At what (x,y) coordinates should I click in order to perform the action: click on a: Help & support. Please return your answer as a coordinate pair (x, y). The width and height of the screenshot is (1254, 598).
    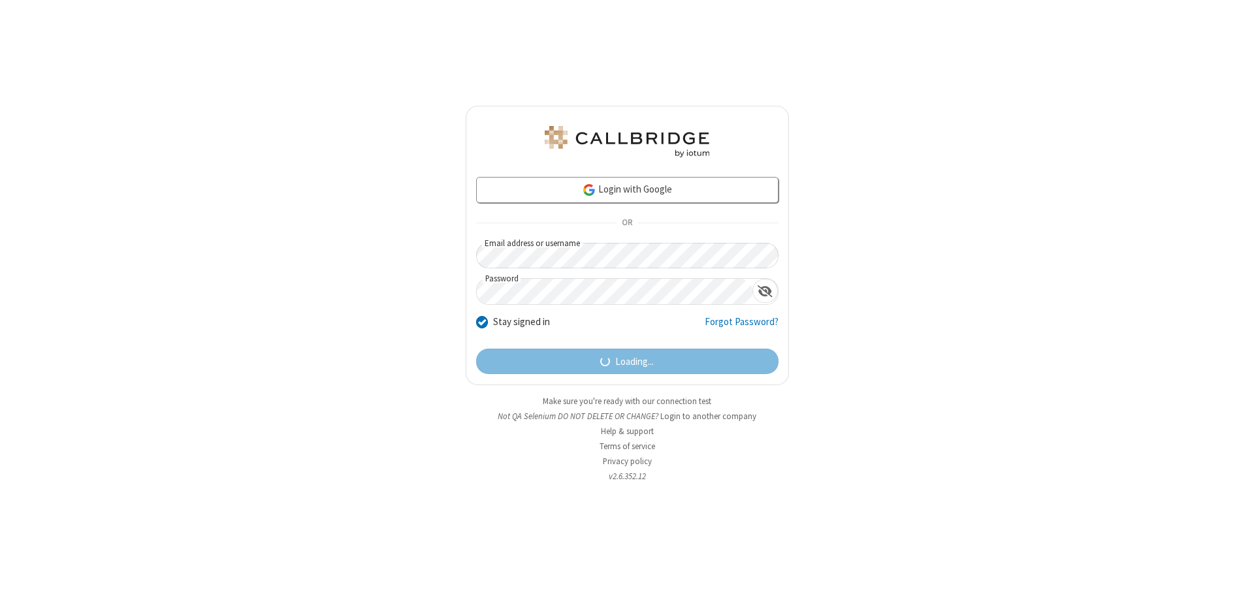
    Looking at the image, I should click on (627, 431).